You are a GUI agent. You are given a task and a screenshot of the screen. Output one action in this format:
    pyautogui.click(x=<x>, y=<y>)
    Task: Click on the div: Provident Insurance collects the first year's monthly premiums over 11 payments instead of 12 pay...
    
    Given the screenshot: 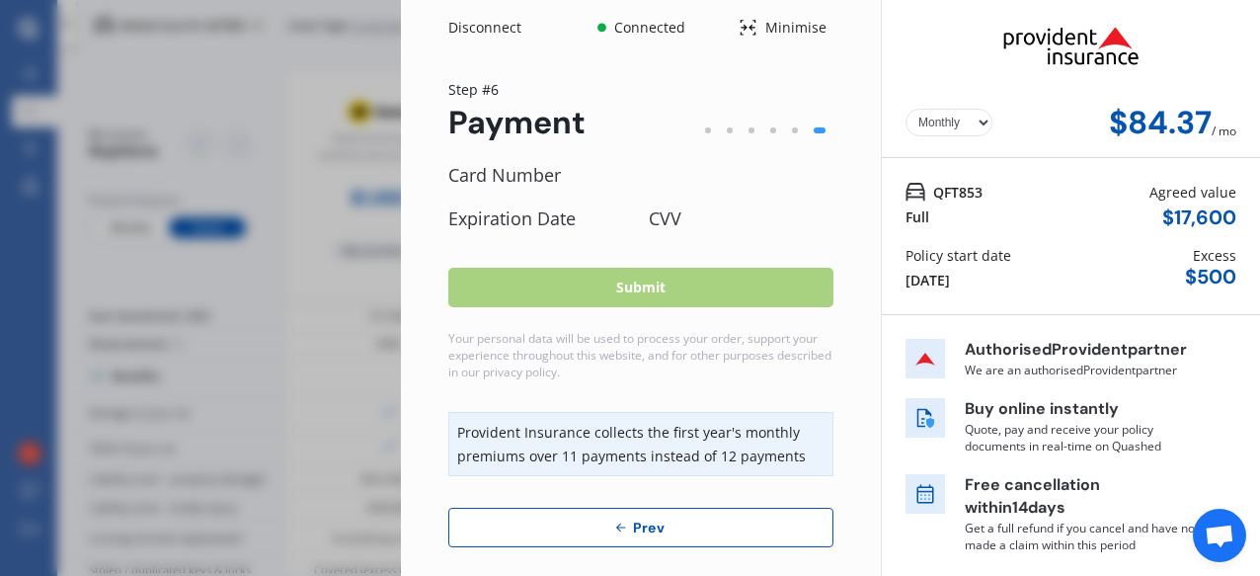 What is the action you would take?
    pyautogui.click(x=641, y=443)
    